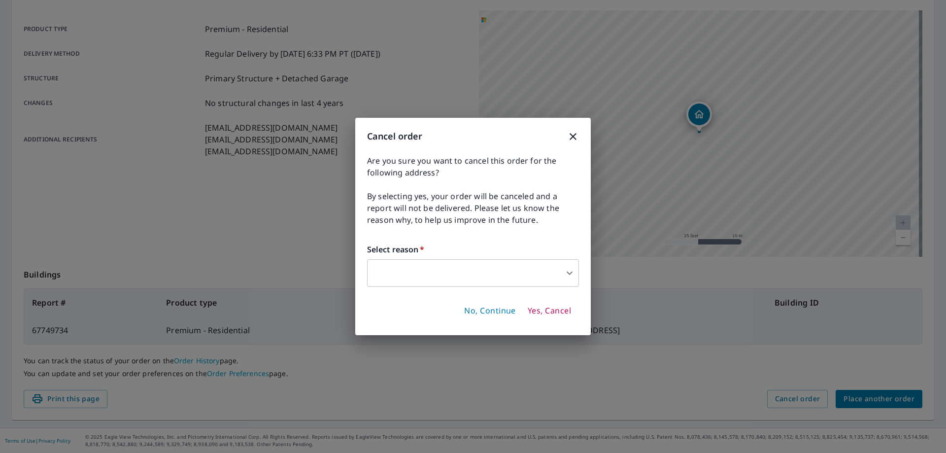  What do you see at coordinates (490, 311) in the screenshot?
I see `span: No, Continue` at bounding box center [490, 311].